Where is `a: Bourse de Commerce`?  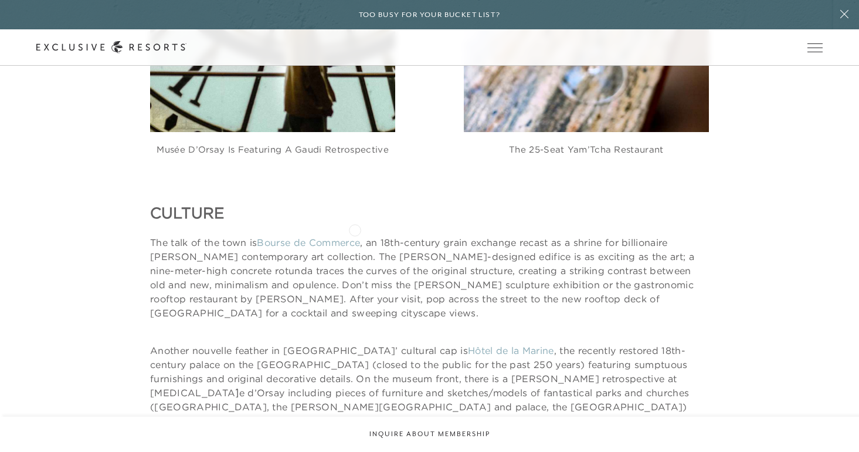
a: Bourse de Commerce is located at coordinates (309, 242).